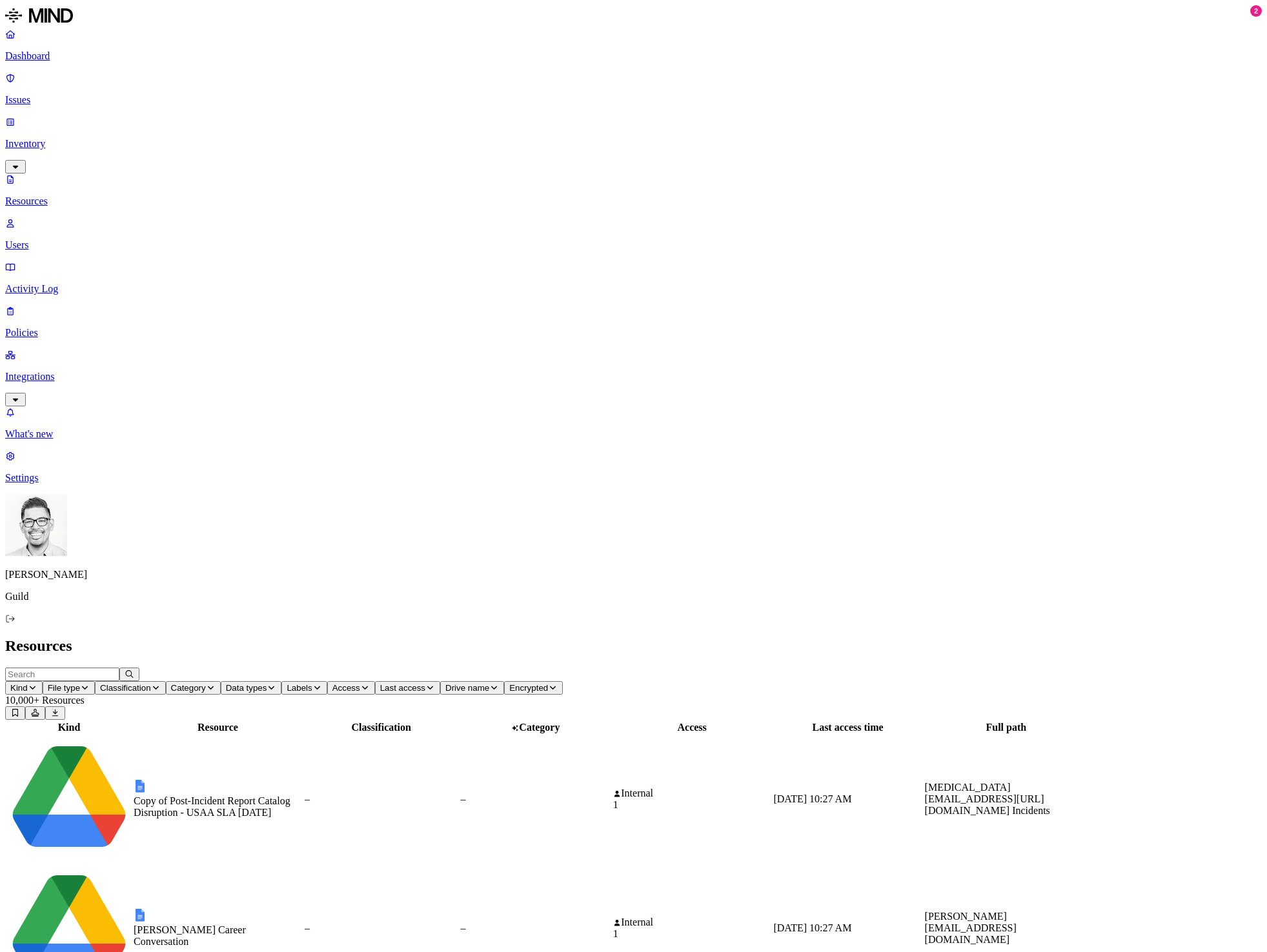 Image resolution: width=1267 pixels, height=952 pixels. I want to click on div: Resource, so click(218, 728).